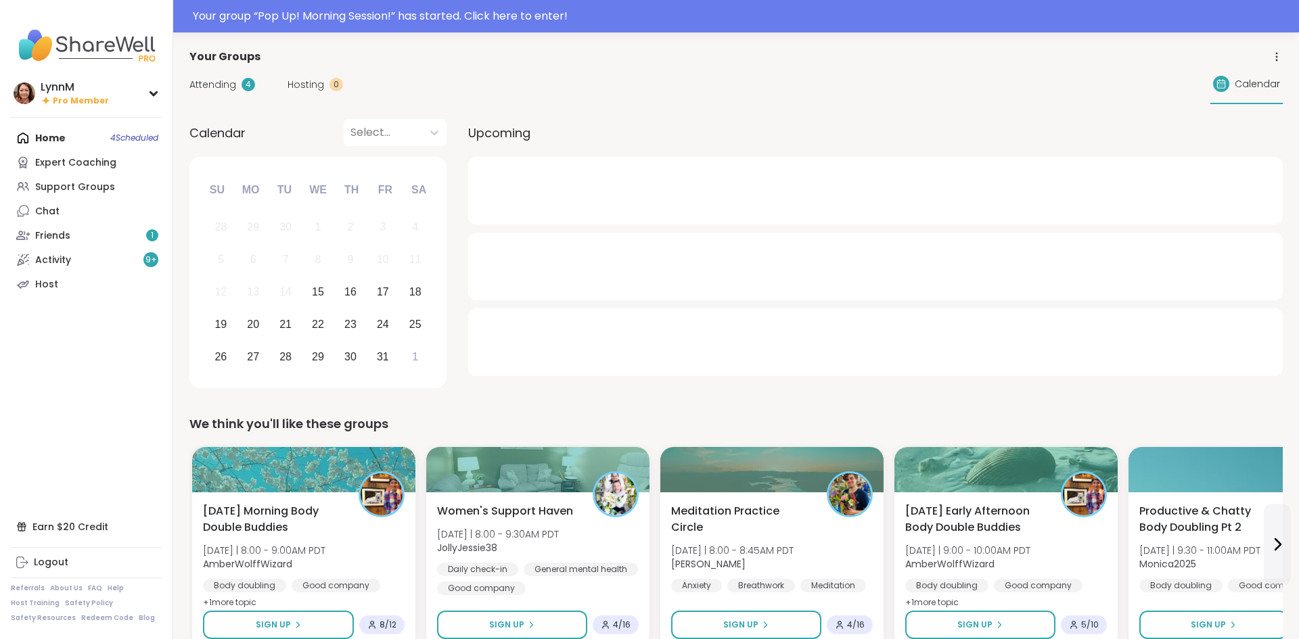  Describe the element at coordinates (86, 235) in the screenshot. I see `a: Friends1` at that location.